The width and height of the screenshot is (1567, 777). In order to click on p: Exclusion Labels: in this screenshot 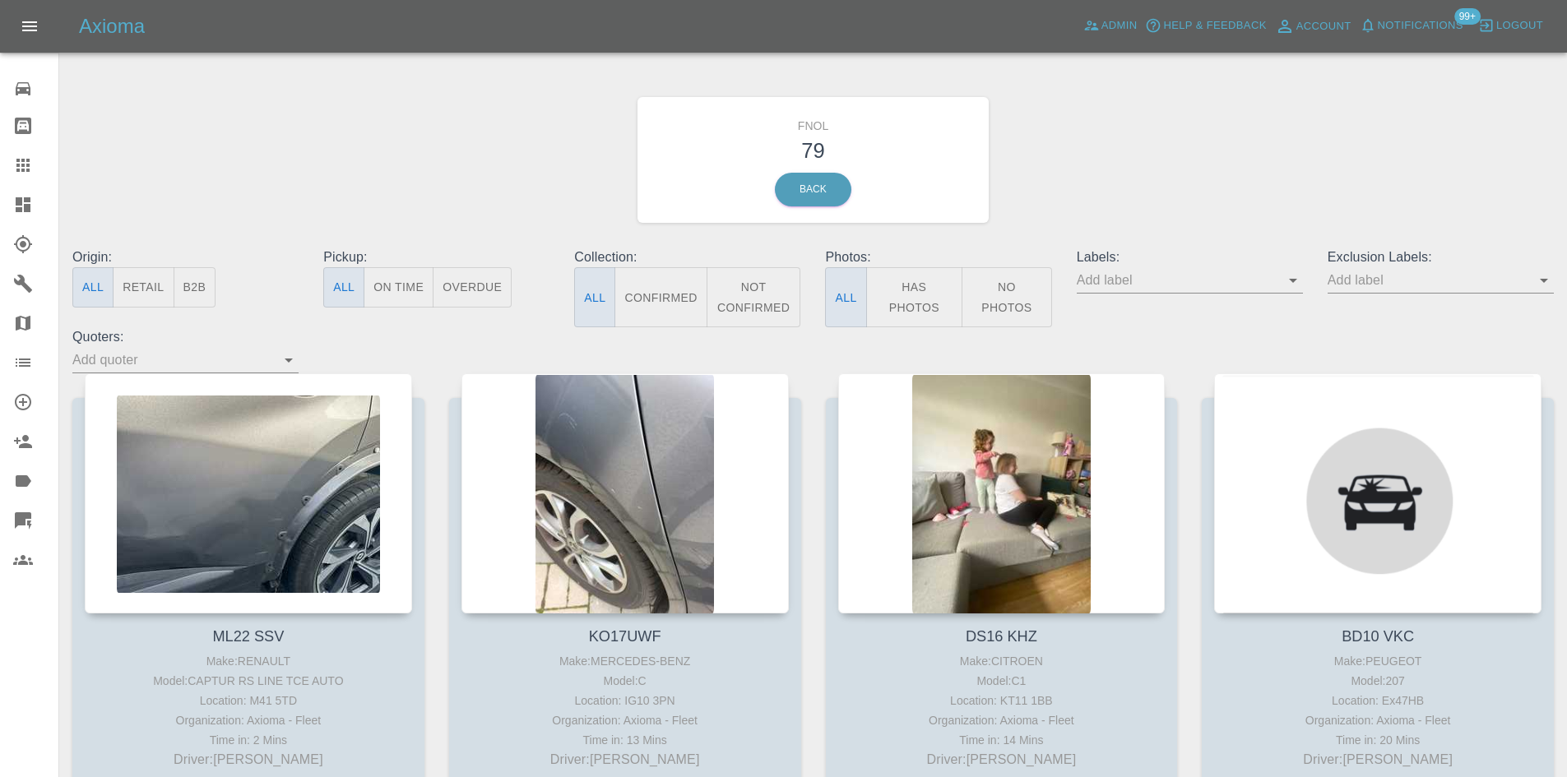, I will do `click(1441, 258)`.